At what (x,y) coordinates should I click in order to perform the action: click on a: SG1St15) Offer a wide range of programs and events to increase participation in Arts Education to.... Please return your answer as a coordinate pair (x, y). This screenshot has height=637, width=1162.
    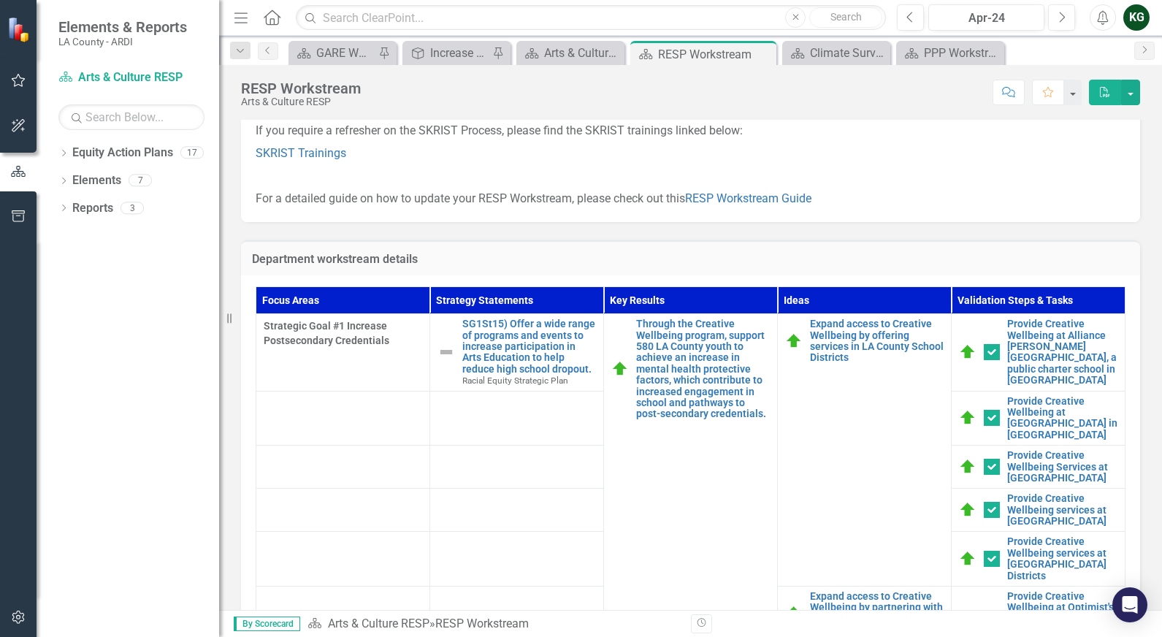
    Looking at the image, I should click on (529, 346).